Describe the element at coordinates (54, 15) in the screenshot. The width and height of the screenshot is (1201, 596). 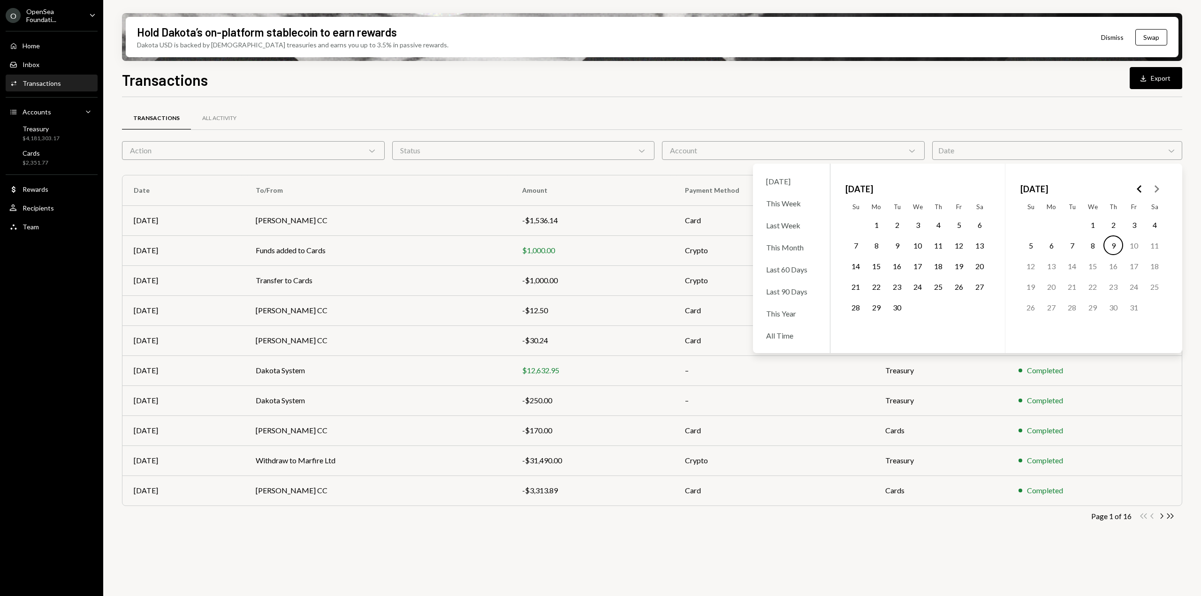
I see `div: OpenSea Foundati...` at that location.